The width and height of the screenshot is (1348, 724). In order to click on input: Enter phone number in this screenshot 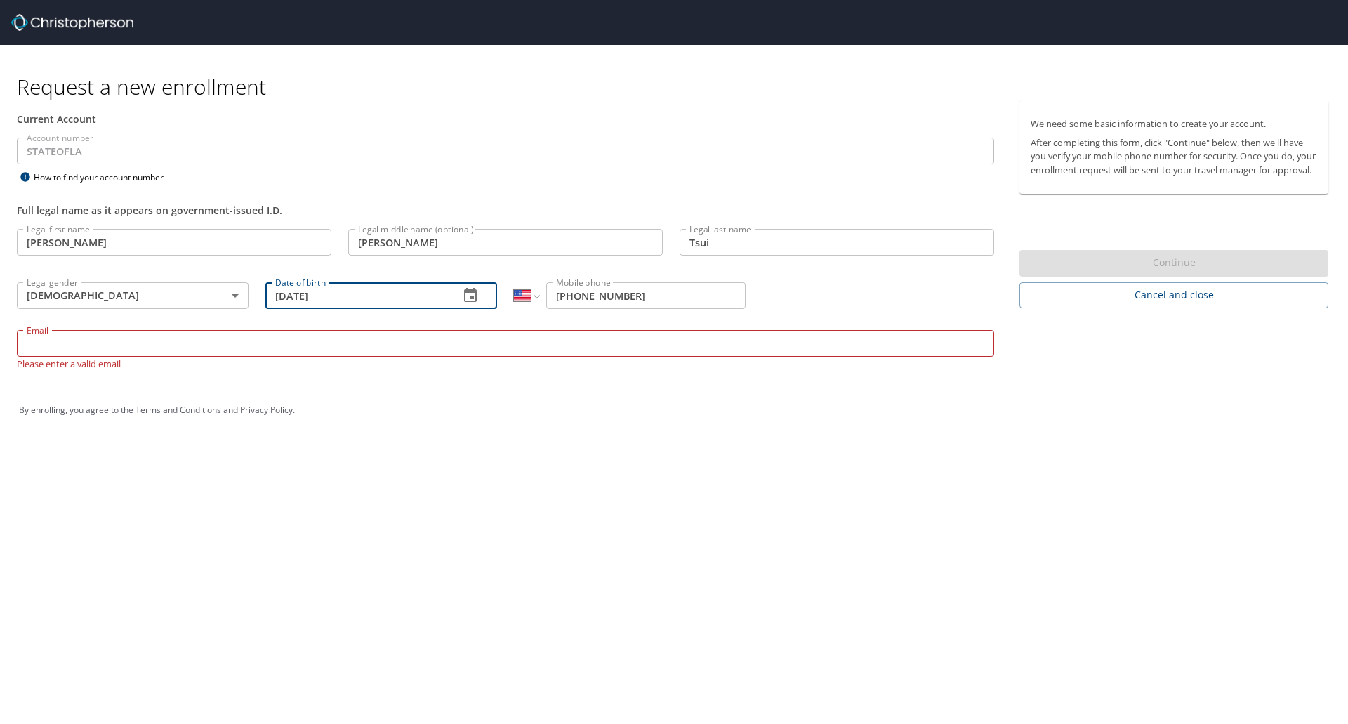, I will do `click(646, 295)`.